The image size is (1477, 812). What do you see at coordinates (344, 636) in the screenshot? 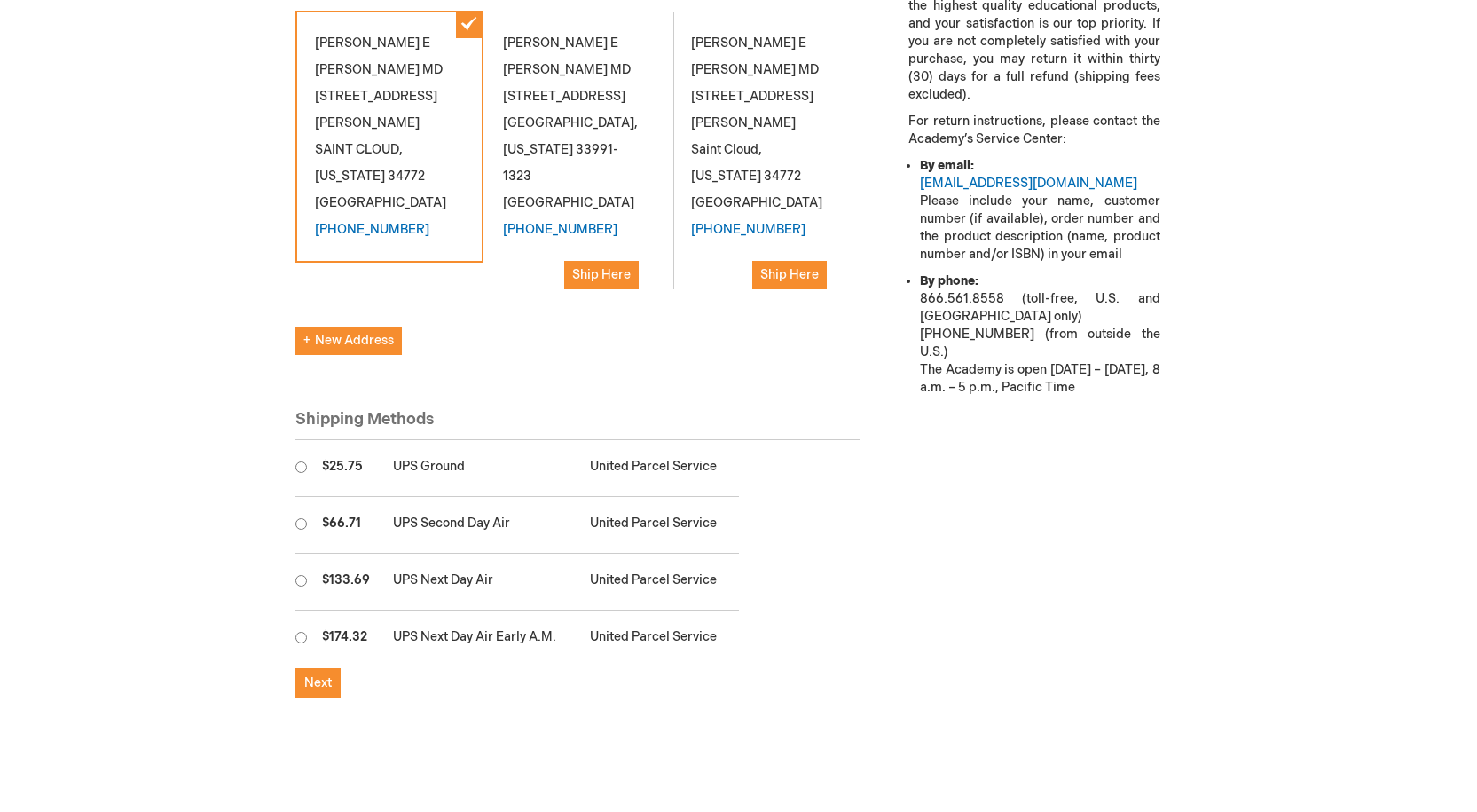
I see `span: $174.32` at bounding box center [344, 636].